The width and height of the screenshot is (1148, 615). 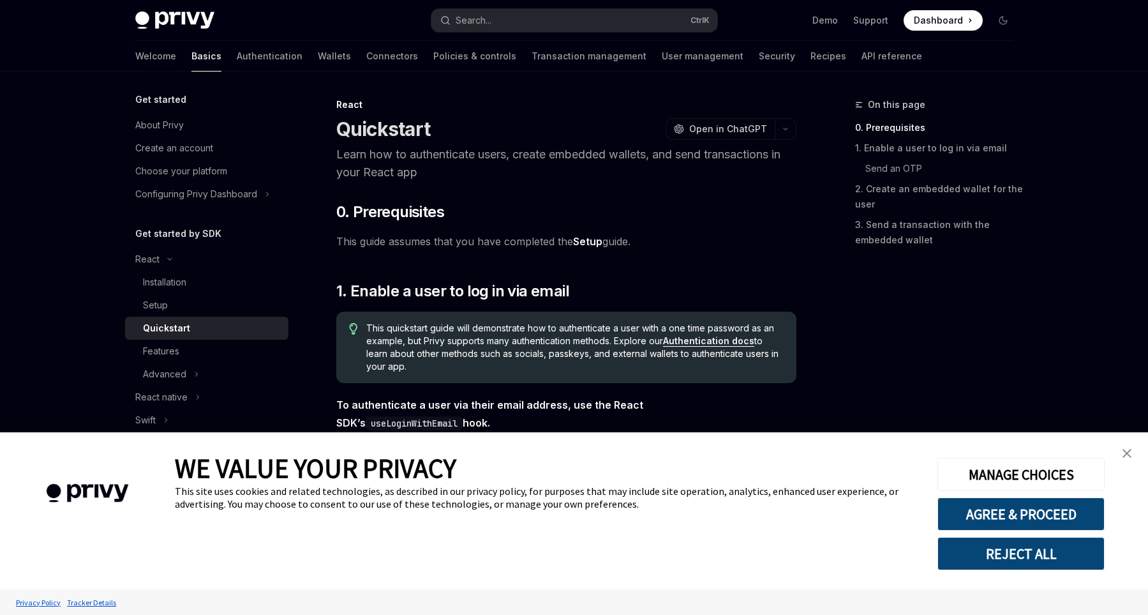 What do you see at coordinates (589, 56) in the screenshot?
I see `a: Transaction management` at bounding box center [589, 56].